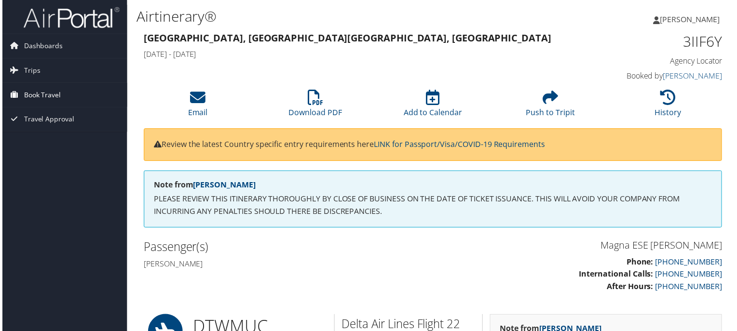 Image resolution: width=737 pixels, height=331 pixels. Describe the element at coordinates (656, 61) in the screenshot. I see `h4: Agency Locator` at that location.